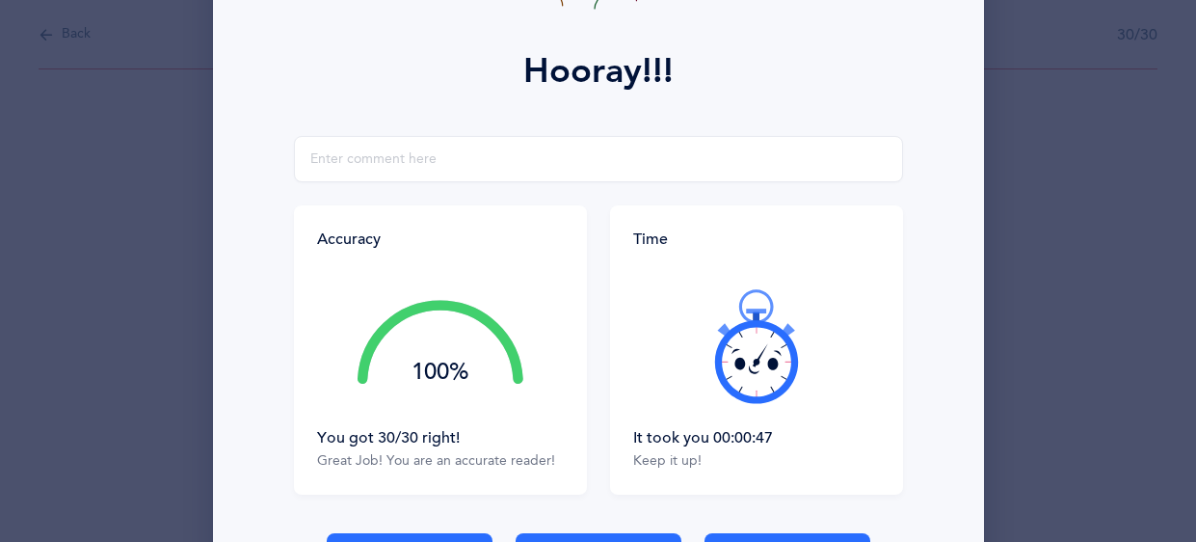  I want to click on div: You got 30/30 right!, so click(441, 438).